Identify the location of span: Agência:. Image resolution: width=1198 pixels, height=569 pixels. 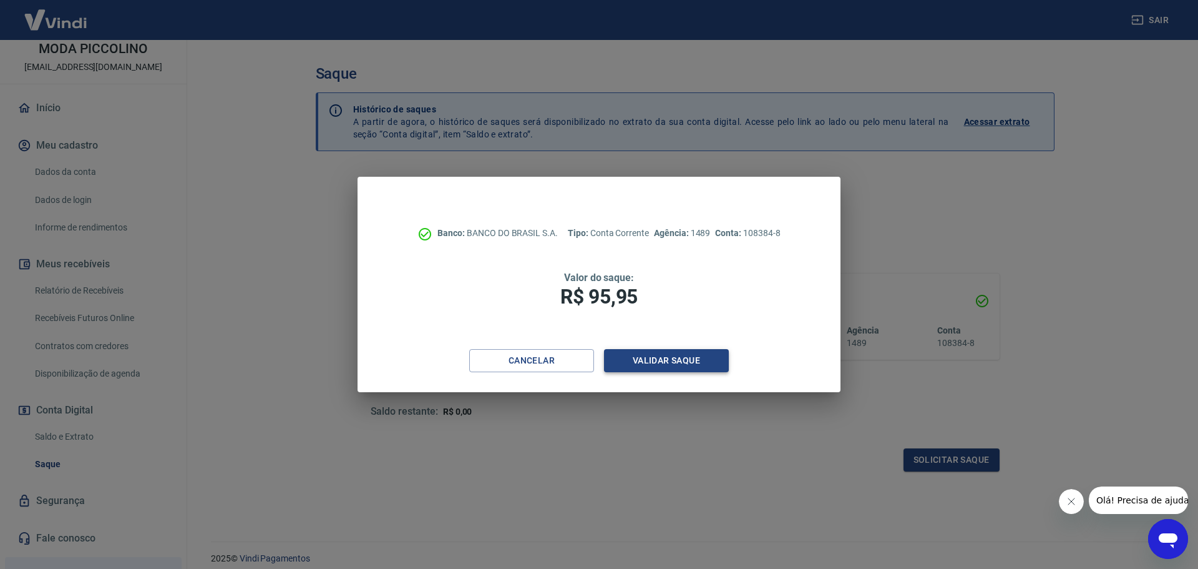
(672, 233).